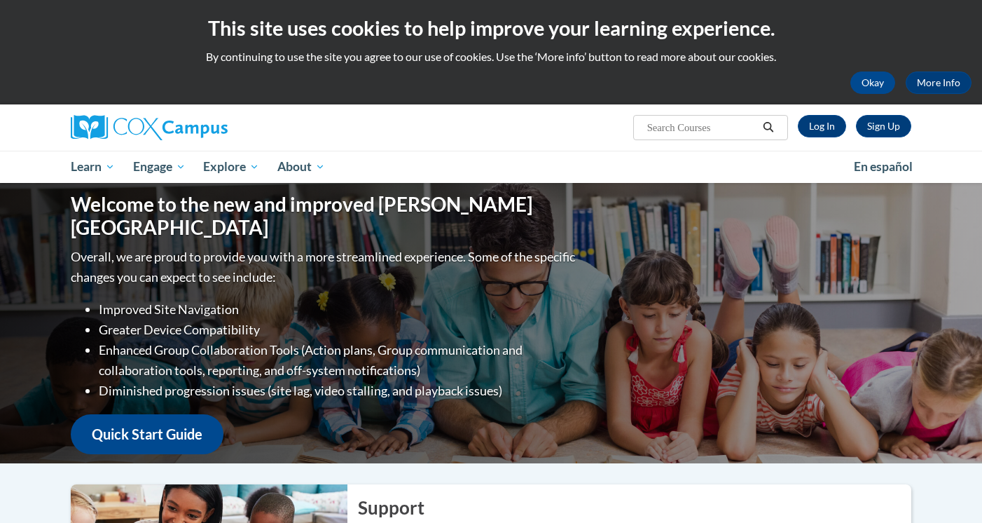 The height and width of the screenshot is (523, 982). I want to click on input: Search Courses, so click(702, 127).